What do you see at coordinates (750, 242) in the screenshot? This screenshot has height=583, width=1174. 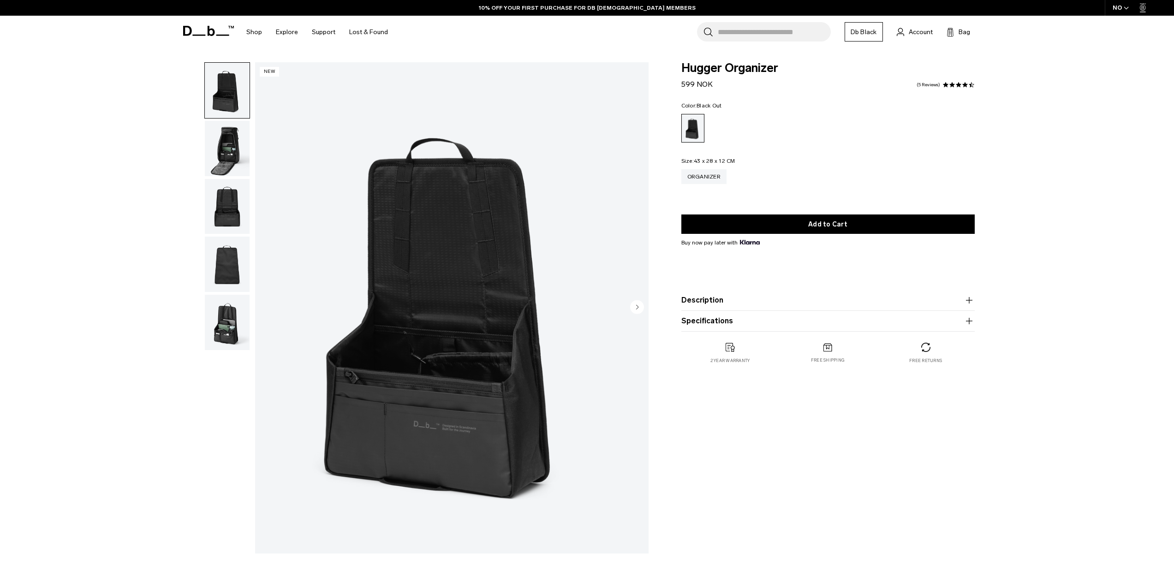 I see `img: {"height" => 20, "alt" => "Klarna"}` at bounding box center [750, 242].